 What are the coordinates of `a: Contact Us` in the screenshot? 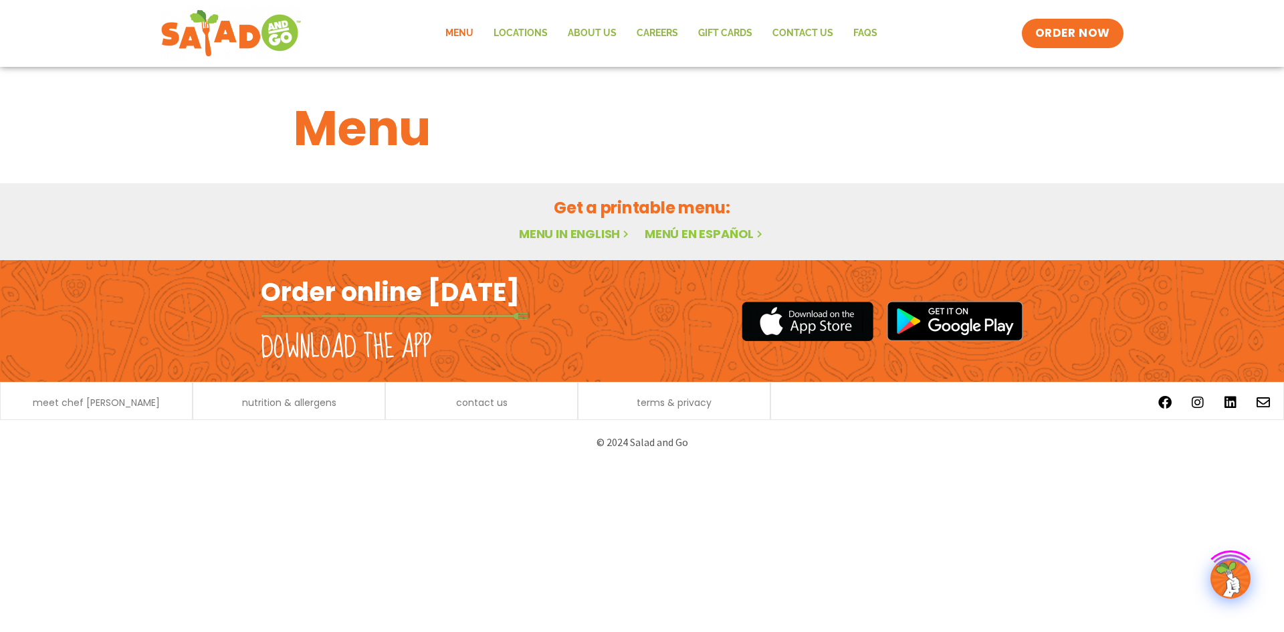 It's located at (802, 33).